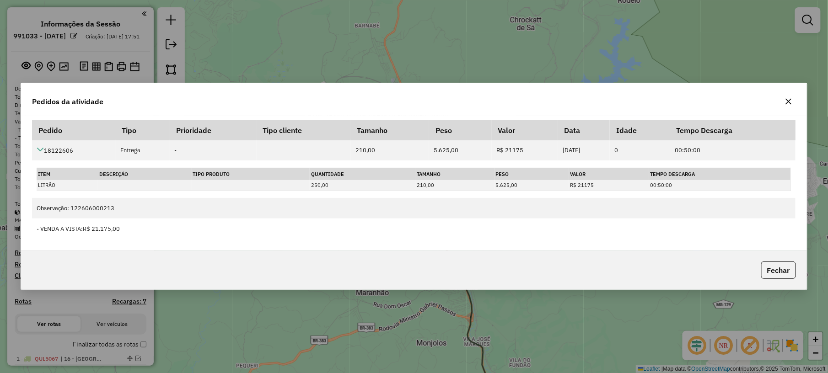 The image size is (828, 373). Describe the element at coordinates (304, 130) in the screenshot. I see `th: Tipo cliente` at that location.